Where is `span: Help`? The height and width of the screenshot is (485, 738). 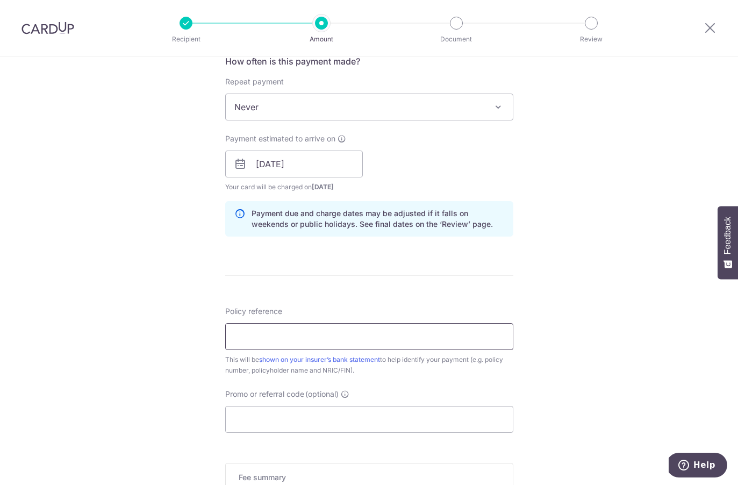 span: Help is located at coordinates (35, 12).